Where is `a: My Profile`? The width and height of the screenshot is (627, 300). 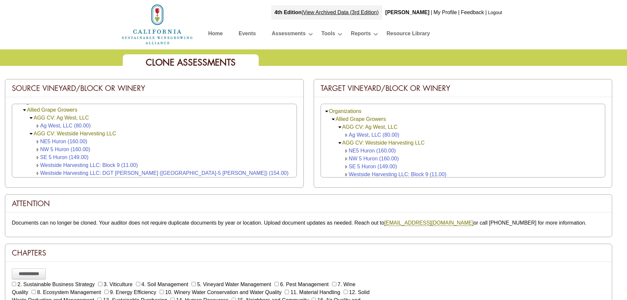
a: My Profile is located at coordinates (445, 12).